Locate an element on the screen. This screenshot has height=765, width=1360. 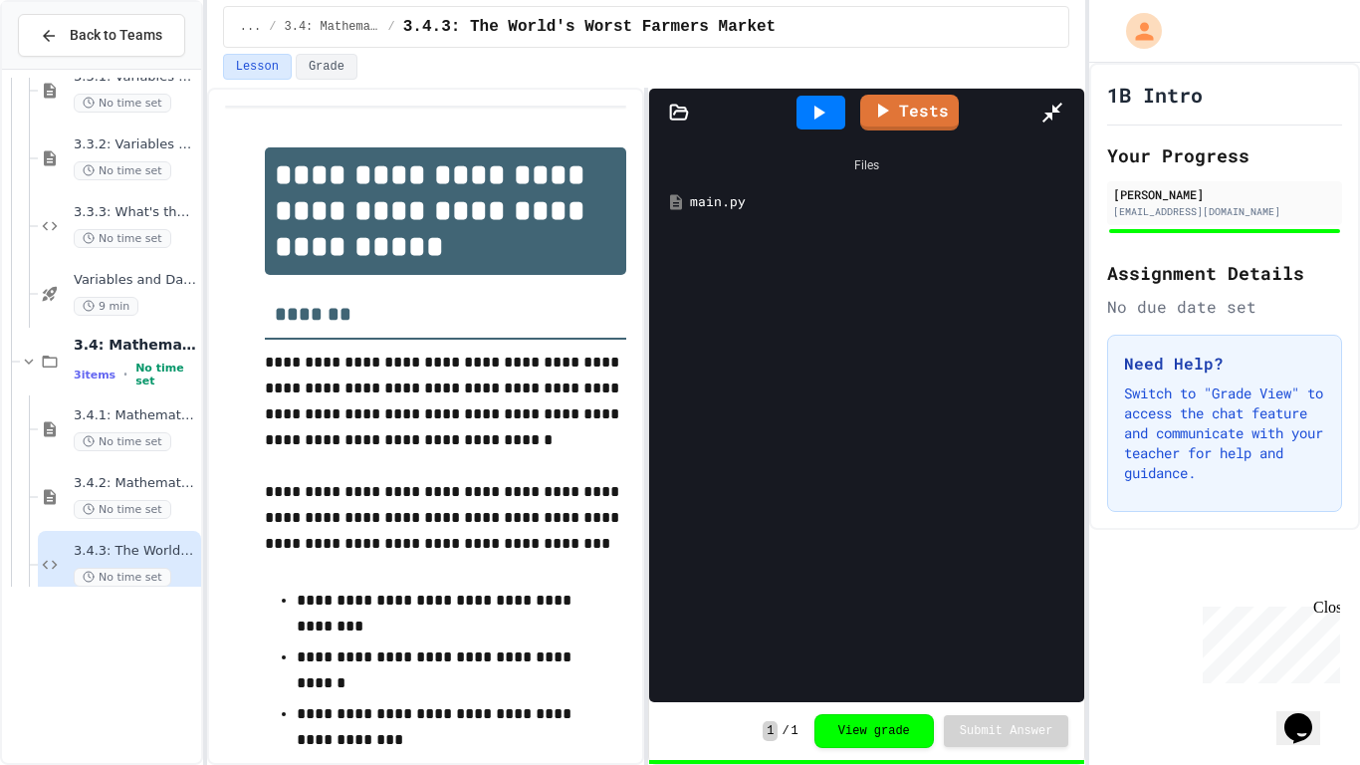
span: Variables and Data types - quiz is located at coordinates (135, 280).